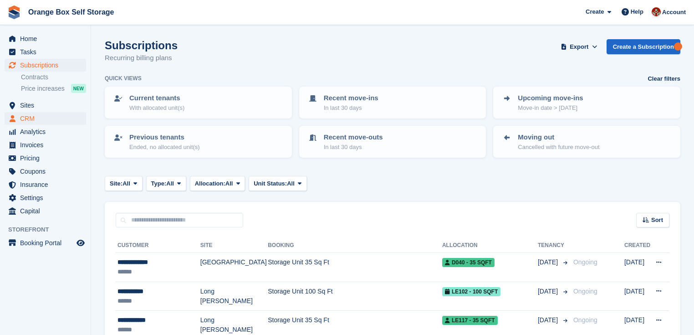  Describe the element at coordinates (277, 183) in the screenshot. I see `button: Unit Status: All` at that location.